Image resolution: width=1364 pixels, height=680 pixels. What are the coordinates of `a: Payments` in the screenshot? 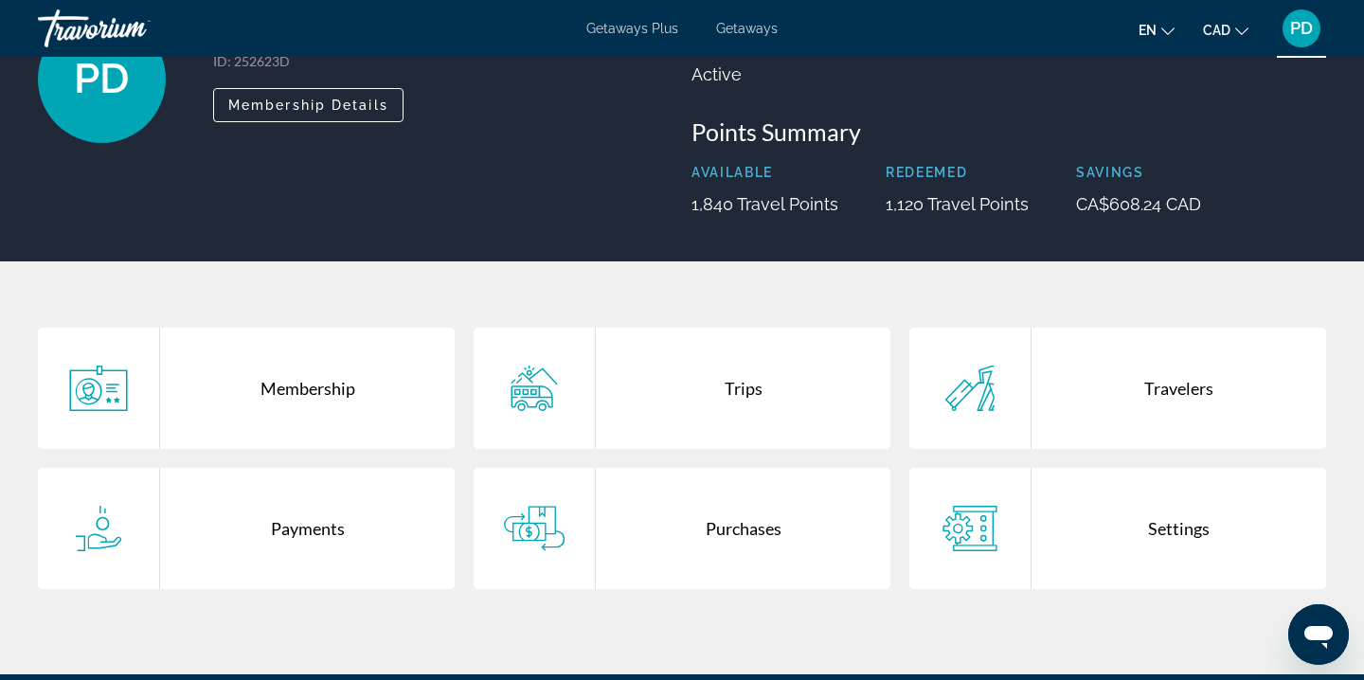 It's located at (246, 529).